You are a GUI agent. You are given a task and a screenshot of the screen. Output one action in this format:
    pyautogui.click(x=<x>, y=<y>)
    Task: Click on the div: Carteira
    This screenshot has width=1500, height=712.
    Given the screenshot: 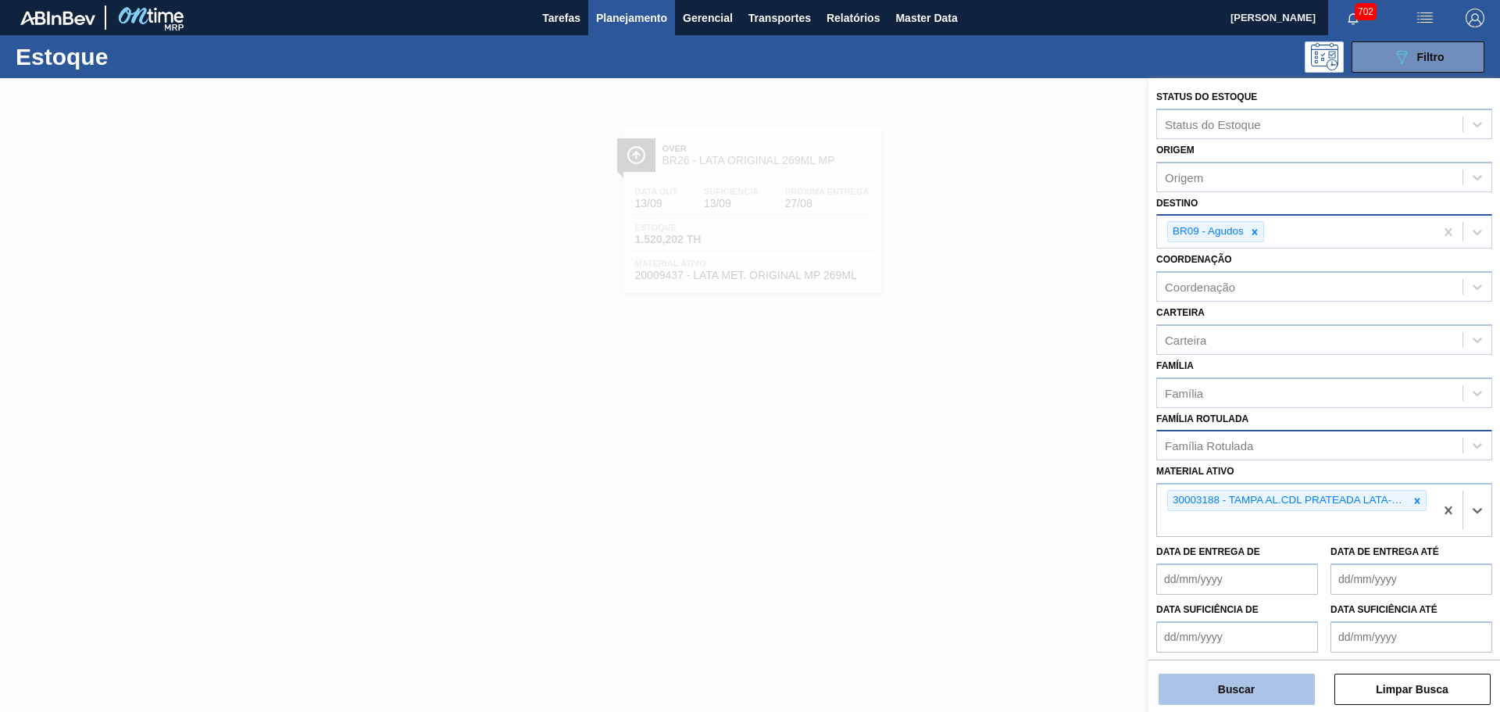 What is the action you would take?
    pyautogui.click(x=1185, y=339)
    